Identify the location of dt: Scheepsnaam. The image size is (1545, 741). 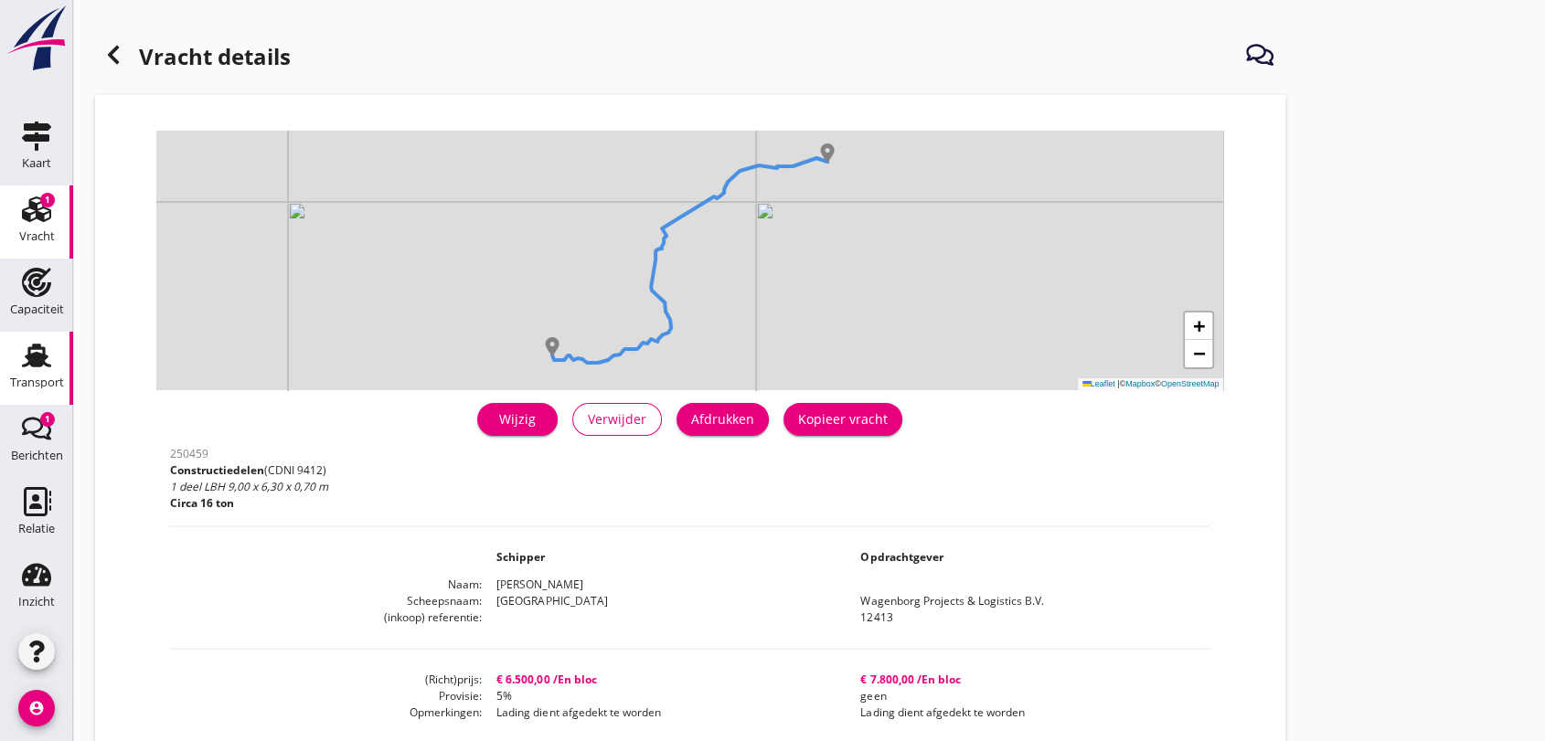
(325, 601).